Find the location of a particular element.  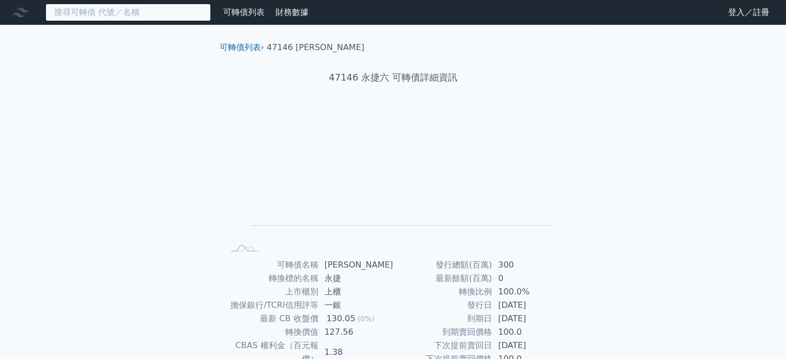

td: 127.56 is located at coordinates (355, 332).